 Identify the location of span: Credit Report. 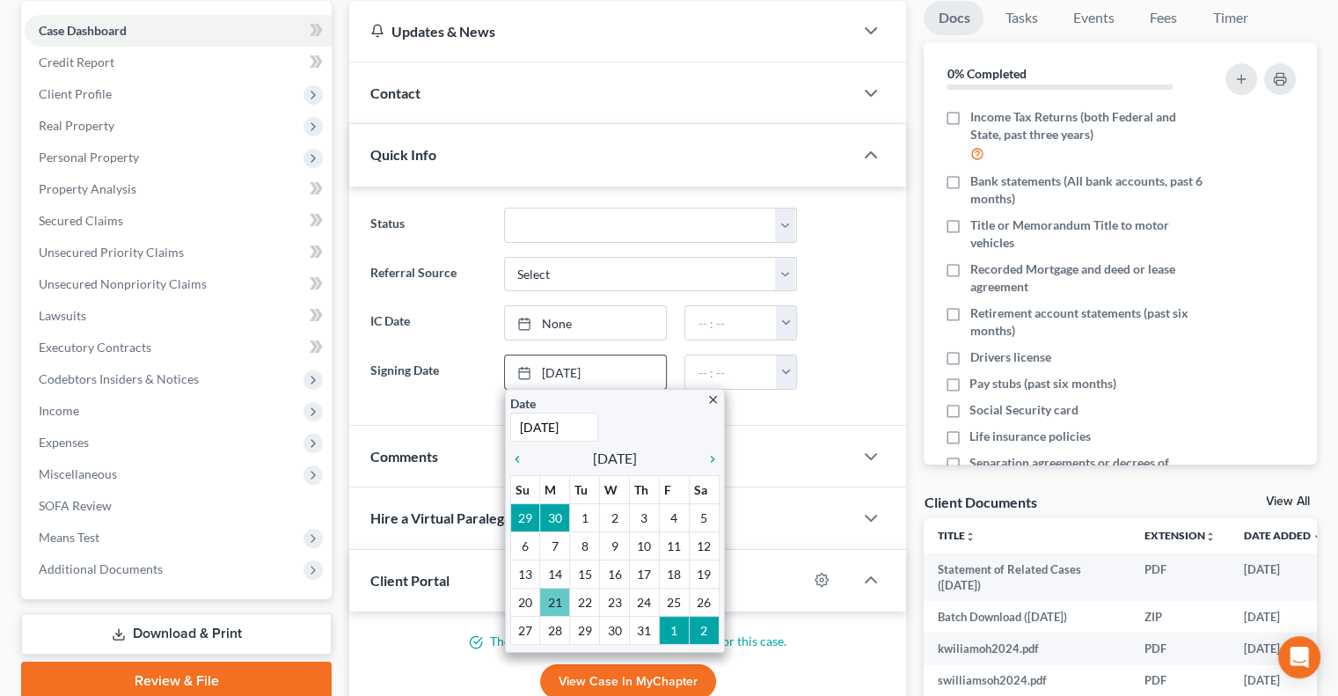
(77, 62).